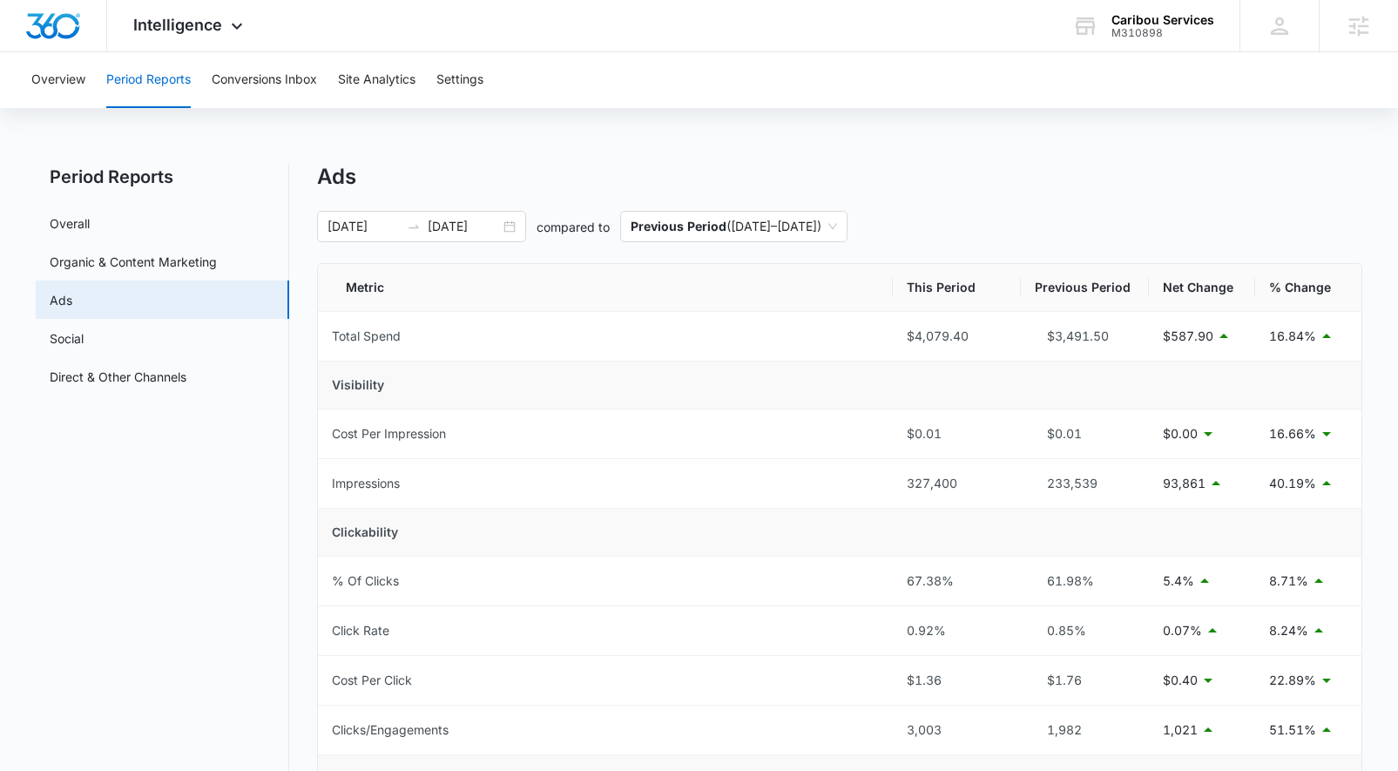 This screenshot has width=1398, height=771. What do you see at coordinates (58, 80) in the screenshot?
I see `button: Overview` at bounding box center [58, 80].